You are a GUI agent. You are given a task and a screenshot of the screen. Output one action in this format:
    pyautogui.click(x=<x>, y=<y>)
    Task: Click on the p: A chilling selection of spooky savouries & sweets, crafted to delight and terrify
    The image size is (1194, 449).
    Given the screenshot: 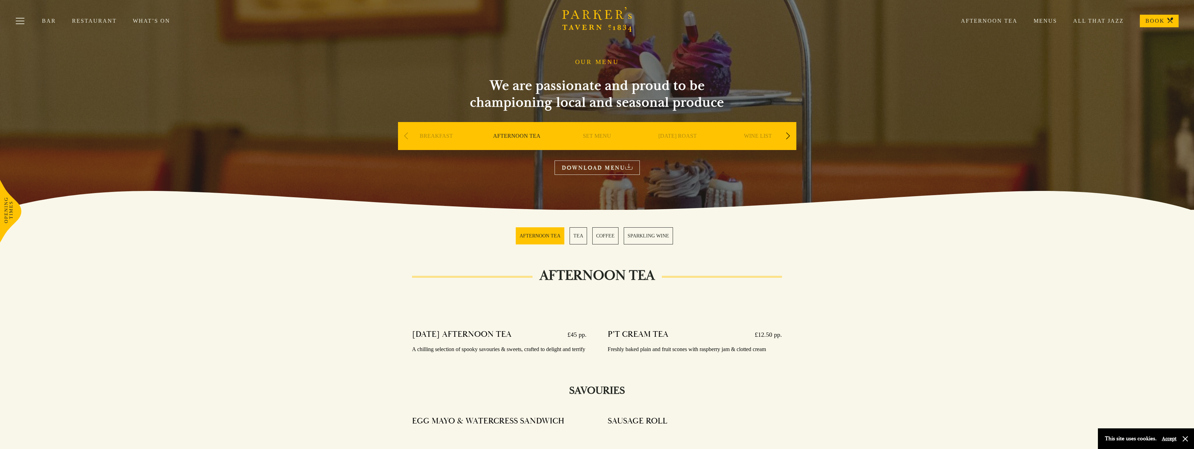 What is the action you would take?
    pyautogui.click(x=499, y=349)
    